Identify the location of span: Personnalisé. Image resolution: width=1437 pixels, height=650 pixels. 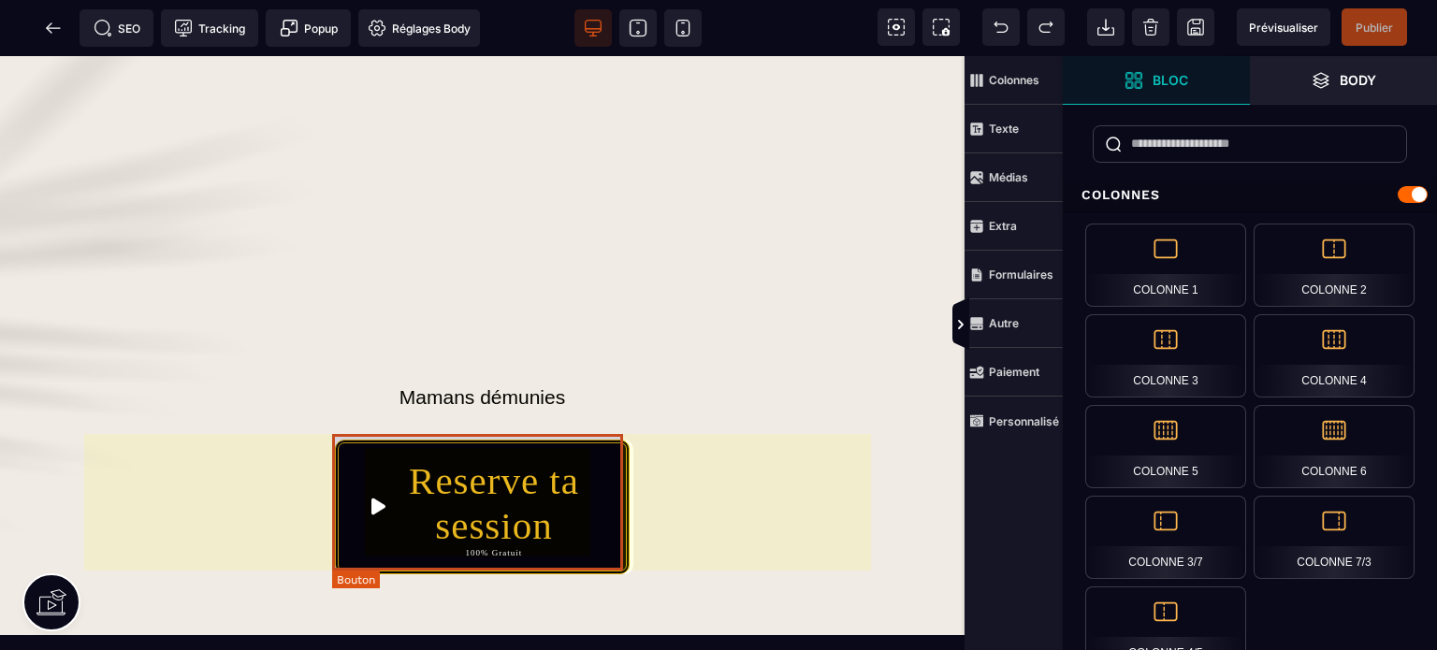
(1013, 421).